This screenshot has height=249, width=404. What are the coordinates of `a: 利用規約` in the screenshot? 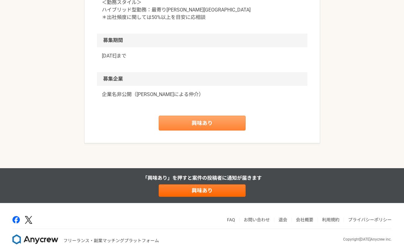 It's located at (331, 220).